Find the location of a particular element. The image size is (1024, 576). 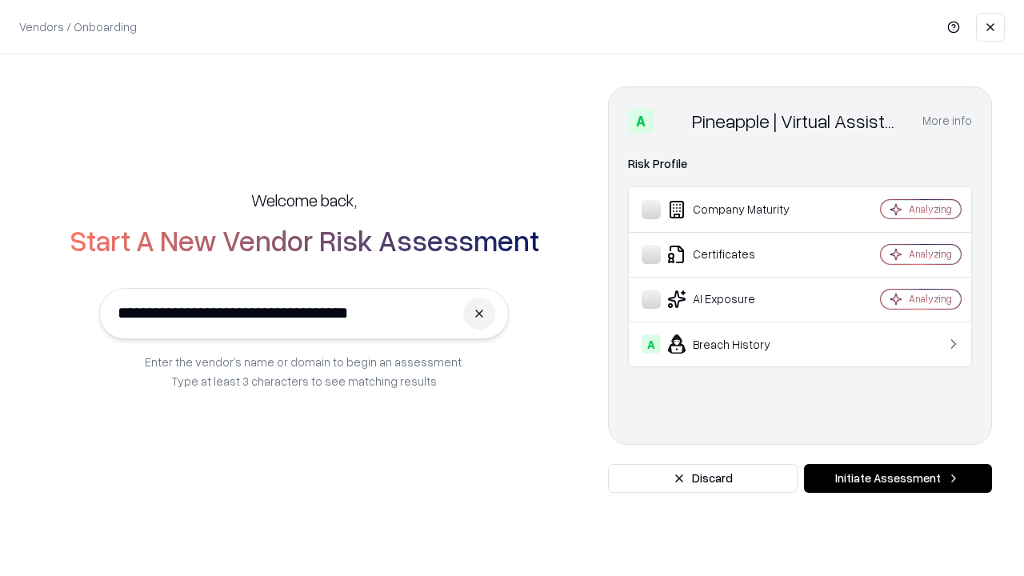

div: AI Exposure is located at coordinates (737, 299).